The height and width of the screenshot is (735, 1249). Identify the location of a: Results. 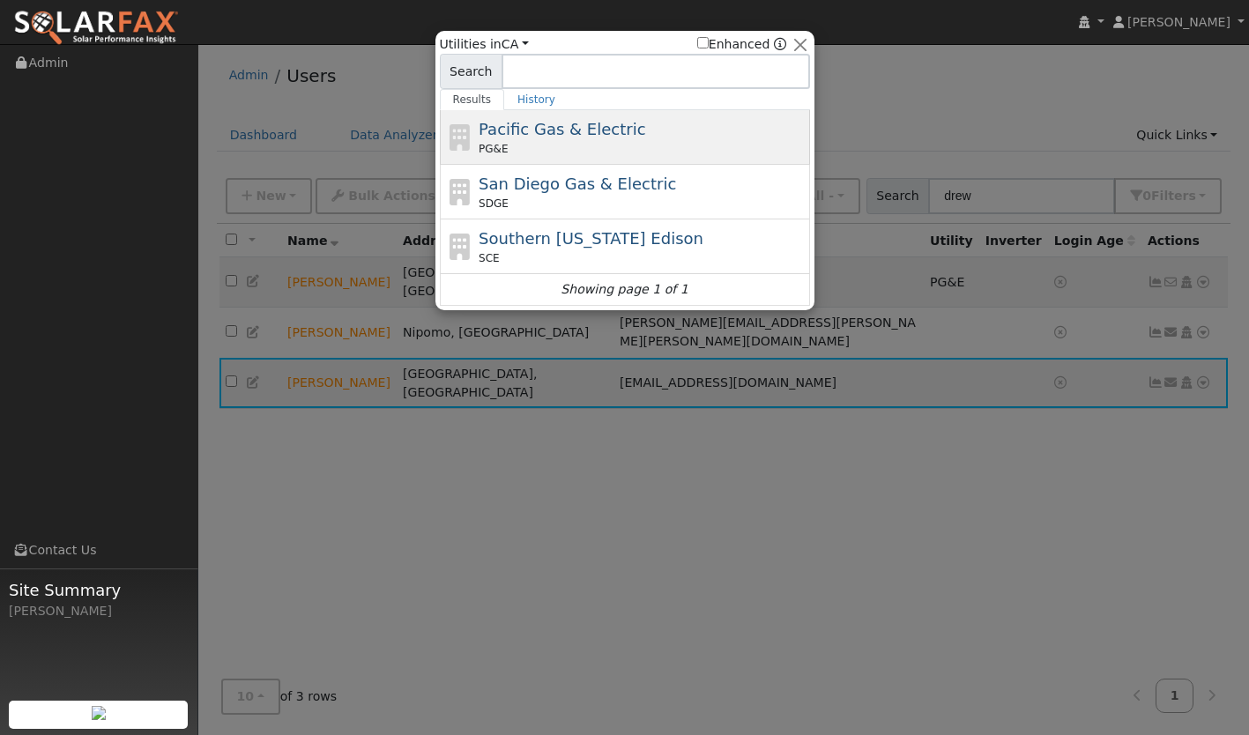
(472, 100).